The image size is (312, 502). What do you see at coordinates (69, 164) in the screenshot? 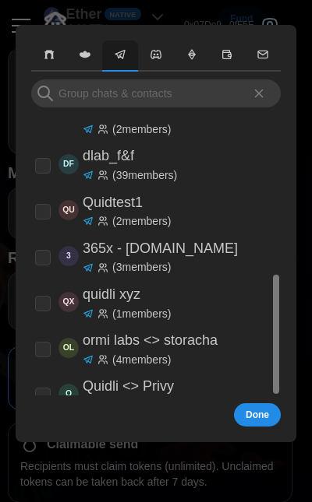
I see `span: dlab_f&f` at bounding box center [69, 164].